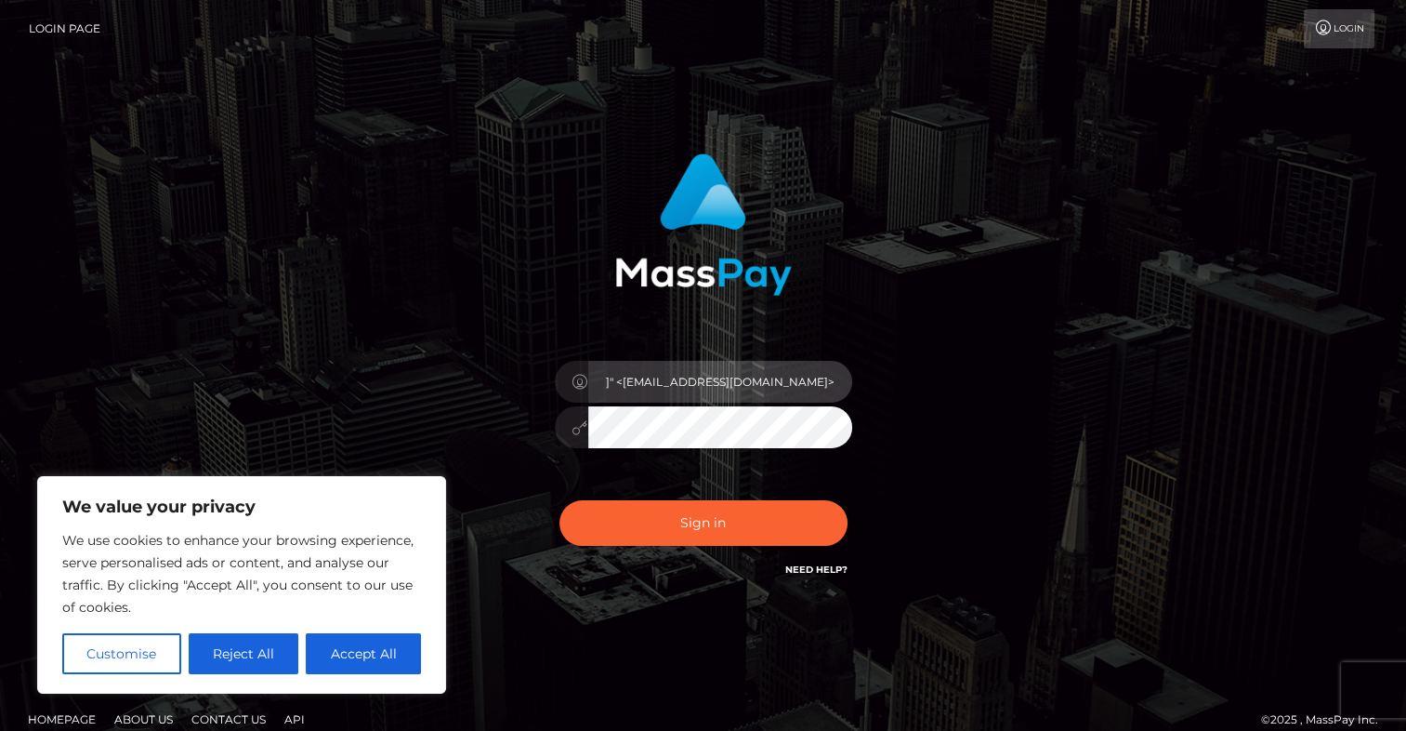  What do you see at coordinates (242, 507) in the screenshot?
I see `p: We value your privacy` at bounding box center [242, 507].